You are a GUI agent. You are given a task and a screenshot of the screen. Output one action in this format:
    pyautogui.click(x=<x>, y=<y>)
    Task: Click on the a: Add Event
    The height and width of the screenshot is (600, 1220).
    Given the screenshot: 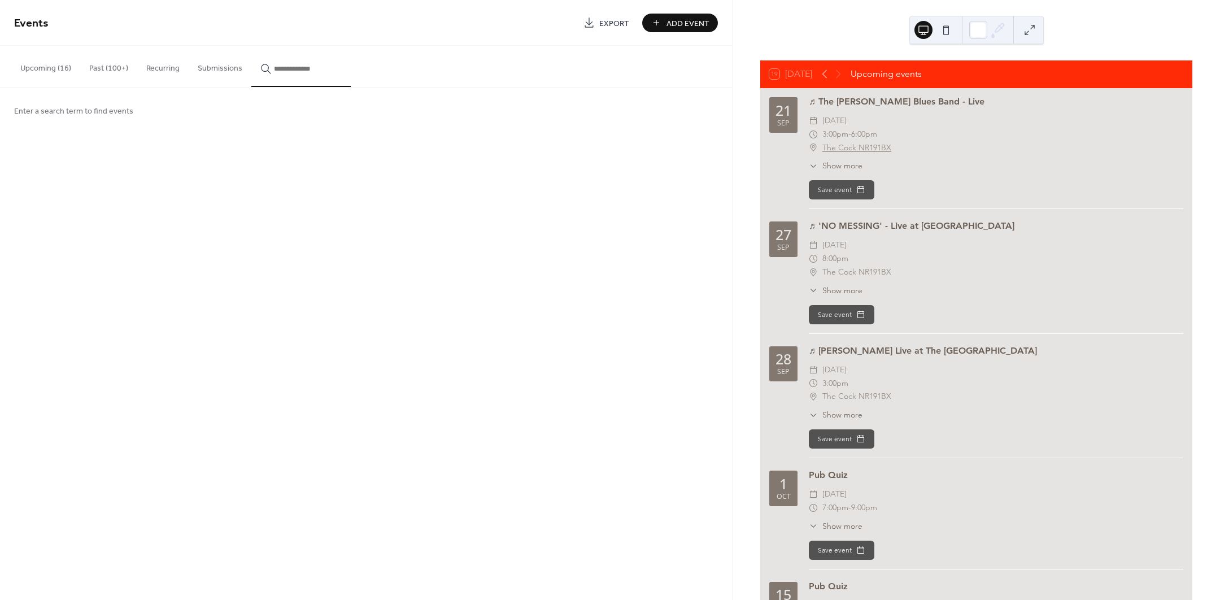 What is the action you would take?
    pyautogui.click(x=680, y=23)
    